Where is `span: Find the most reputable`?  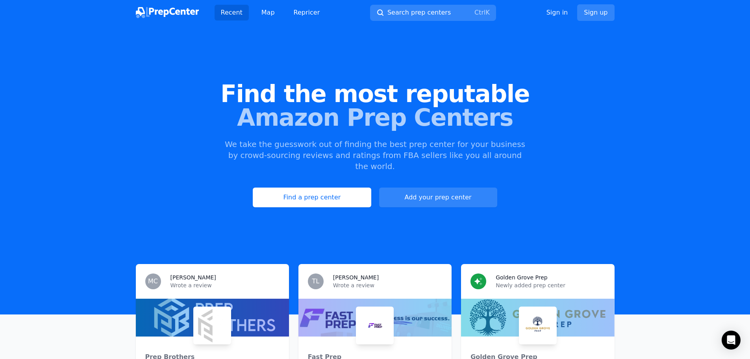
span: Find the most reputable is located at coordinates (375, 94).